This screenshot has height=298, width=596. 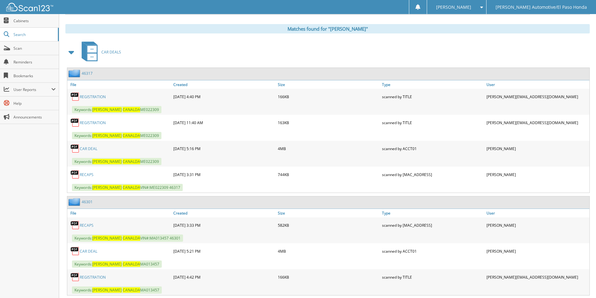 I want to click on span: Bookmarks, so click(x=34, y=76).